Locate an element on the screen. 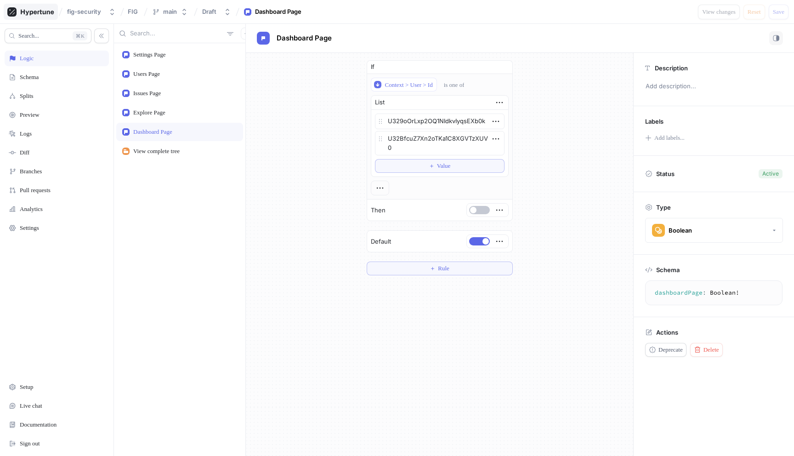 The height and width of the screenshot is (456, 794). div: Issues Page is located at coordinates (147, 93).